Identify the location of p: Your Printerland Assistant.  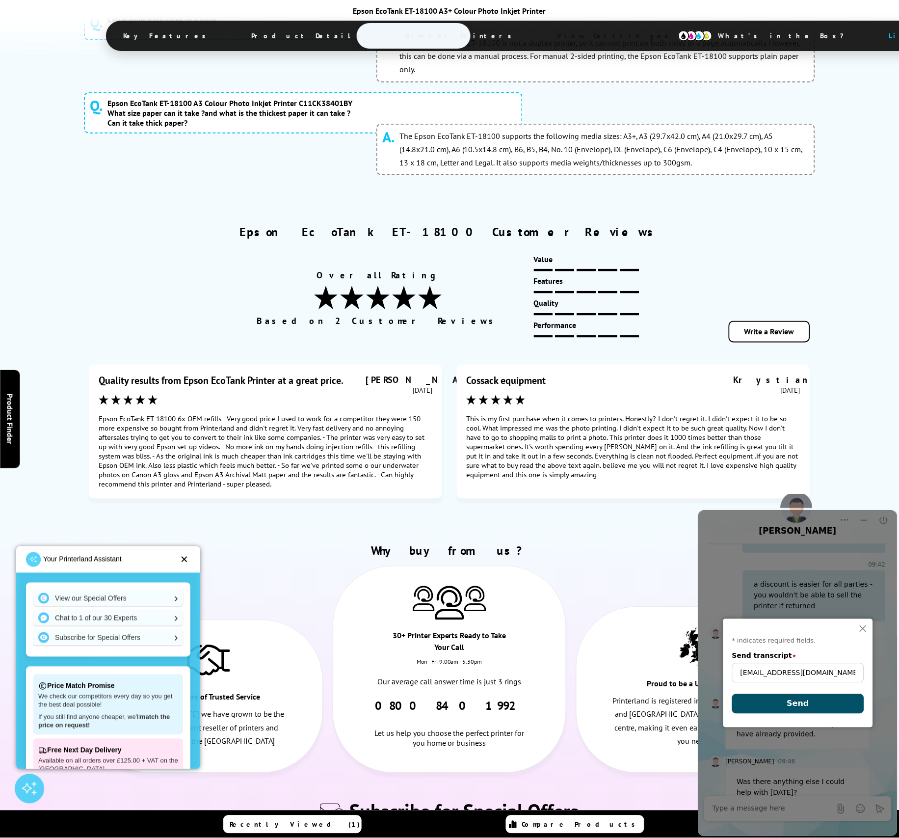
(82, 559).